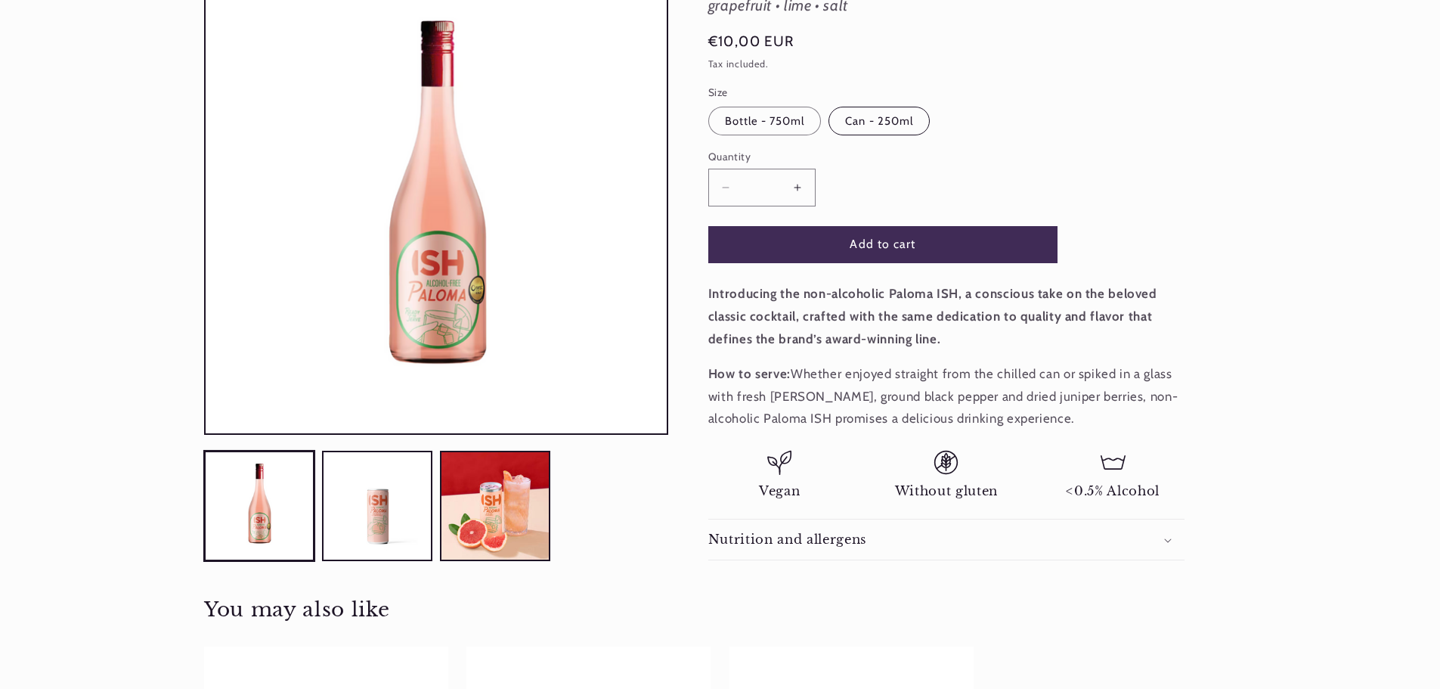 Image resolution: width=1440 pixels, height=689 pixels. I want to click on span: <0.5% Alcohol, so click(1113, 491).